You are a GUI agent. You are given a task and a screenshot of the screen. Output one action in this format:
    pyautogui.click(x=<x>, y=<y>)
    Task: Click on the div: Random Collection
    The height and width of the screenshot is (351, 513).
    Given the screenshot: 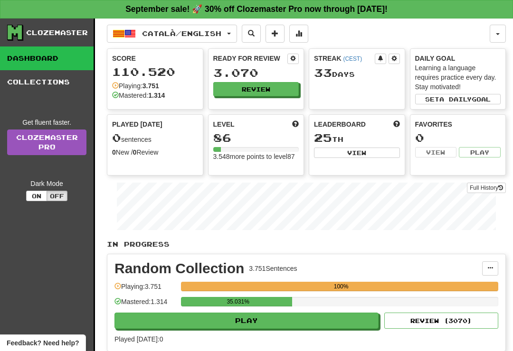 What is the action you would take?
    pyautogui.click(x=179, y=269)
    